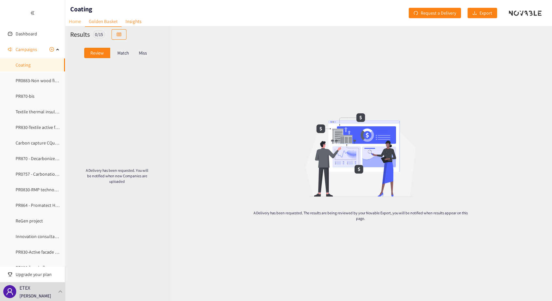  Describe the element at coordinates (97, 53) in the screenshot. I see `p: Review` at that location.